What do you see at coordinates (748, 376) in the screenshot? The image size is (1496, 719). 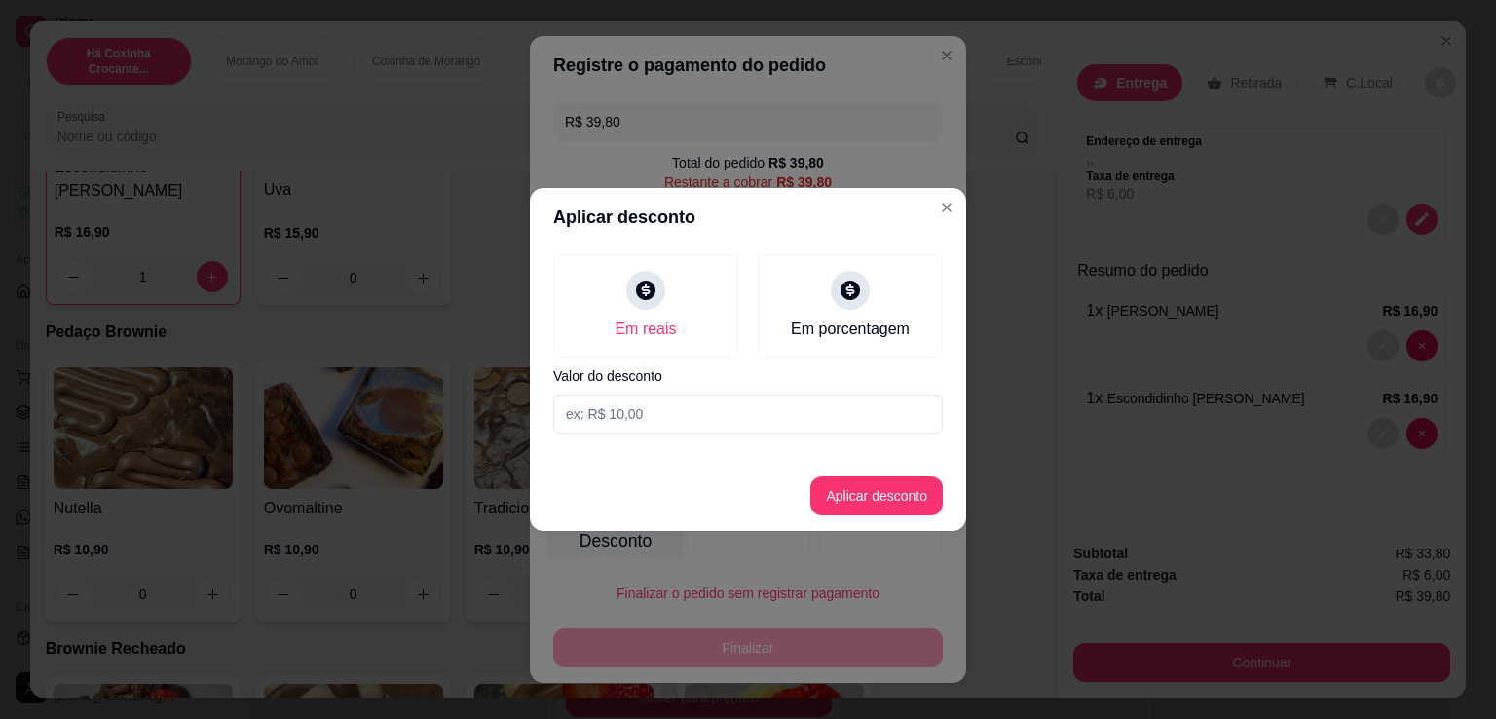 I see `label: Valor do desconto` at bounding box center [748, 376].